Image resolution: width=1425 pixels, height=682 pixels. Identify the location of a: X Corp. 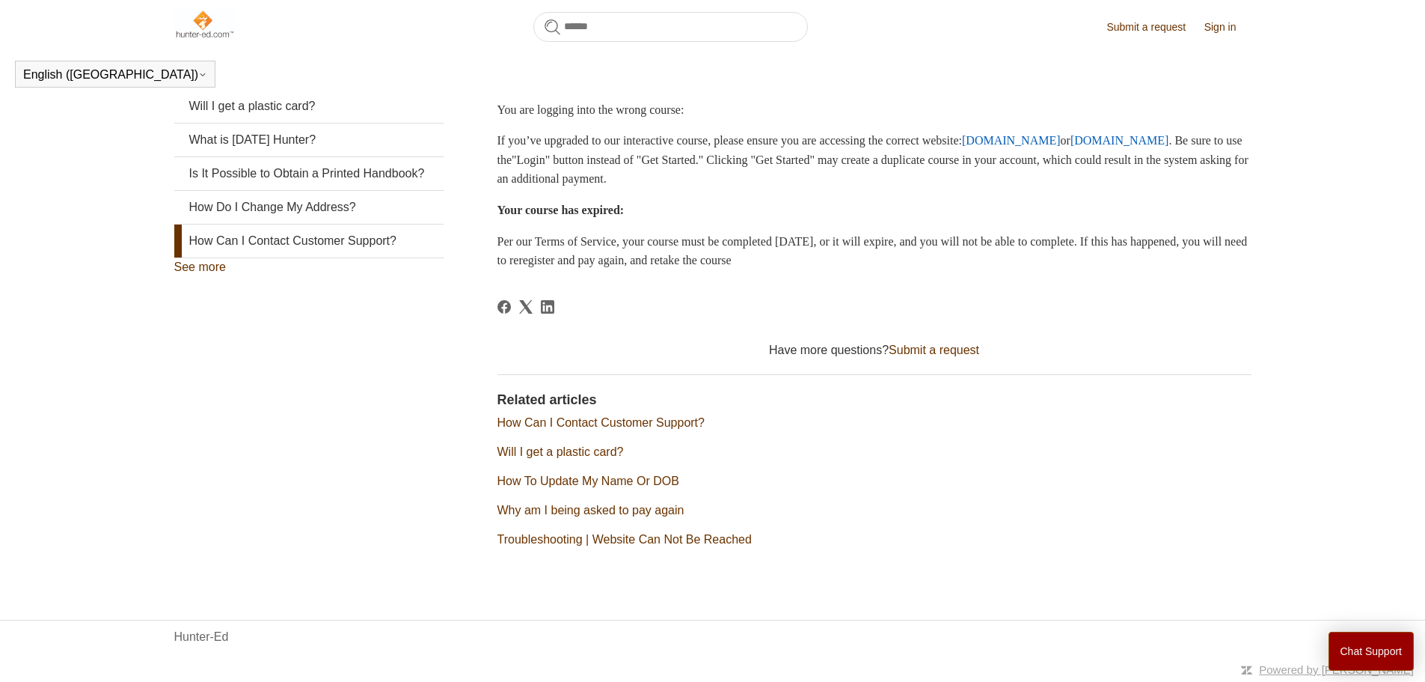
(526, 307).